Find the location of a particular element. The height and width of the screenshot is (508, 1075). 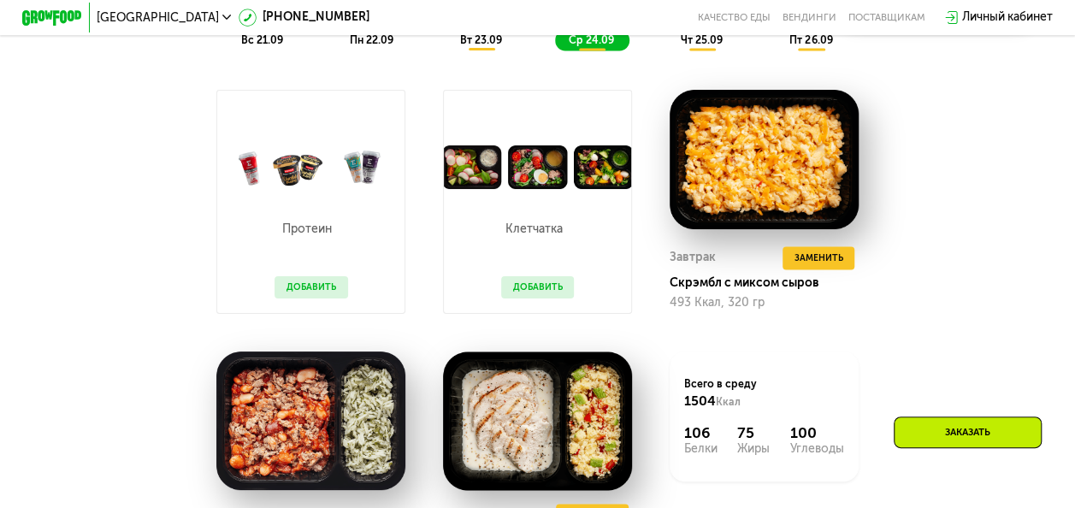

a: Качество еды is located at coordinates (734, 18).